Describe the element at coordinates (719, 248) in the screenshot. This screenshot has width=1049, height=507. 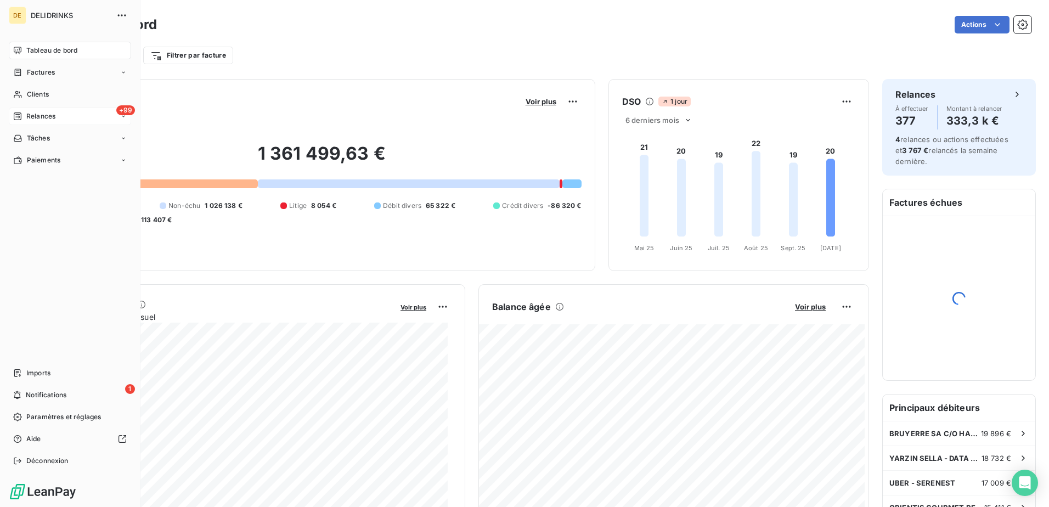
I see `tspan: Juil. 25` at that location.